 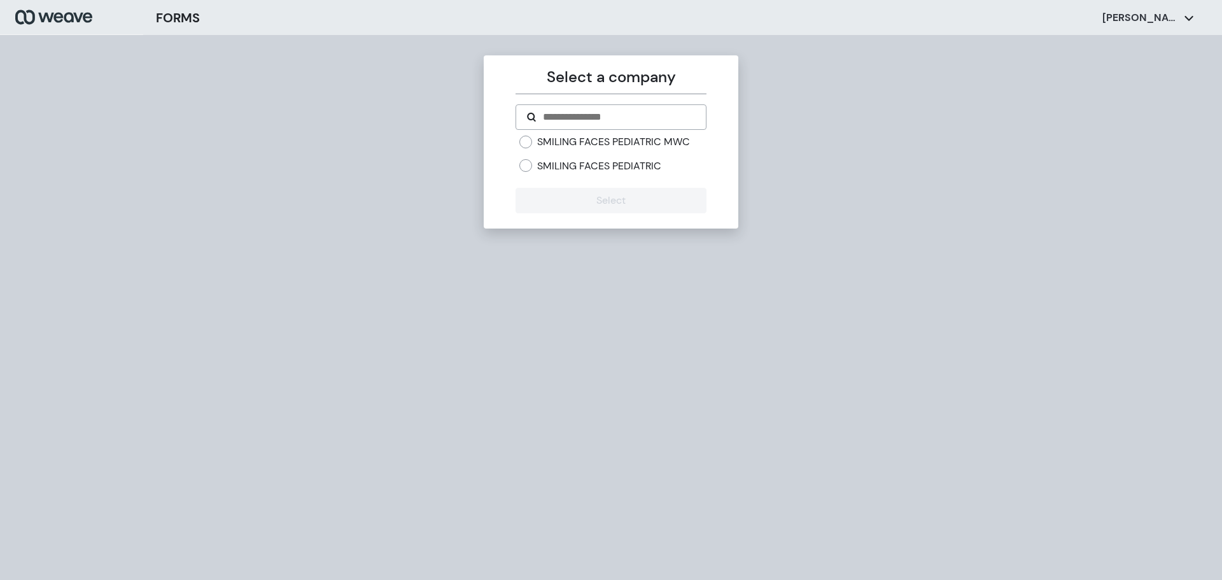 I want to click on input: Search, so click(x=618, y=117).